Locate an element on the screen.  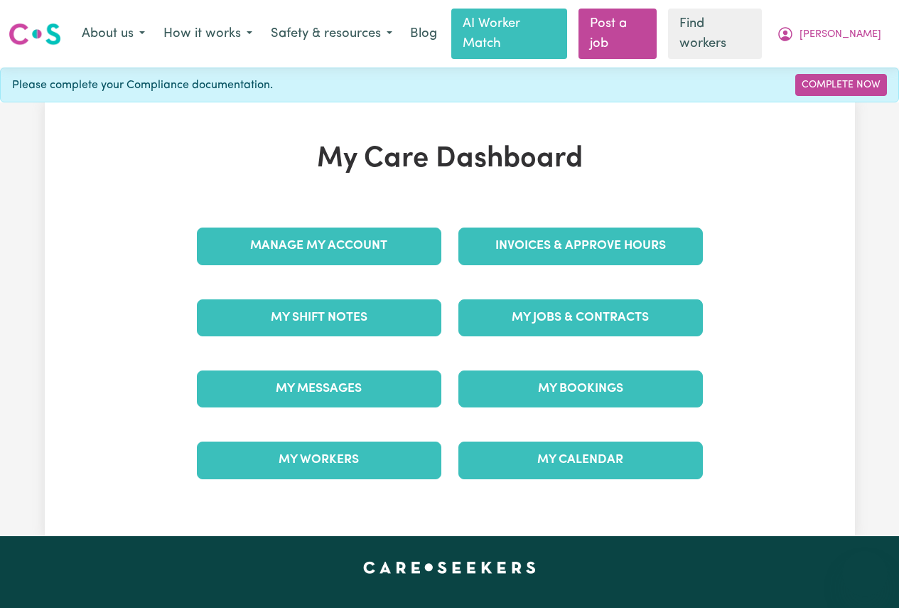
span: Please complete your Compliance documentation. is located at coordinates (142, 85).